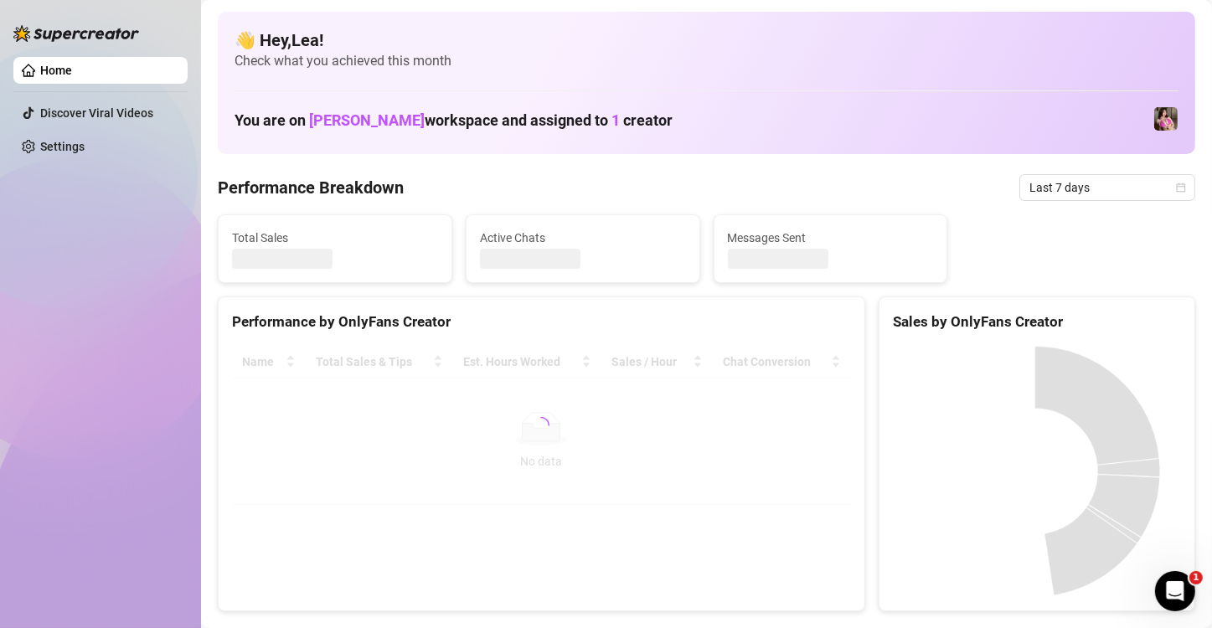 The image size is (1212, 628). What do you see at coordinates (541, 322) in the screenshot?
I see `div: Performance by OnlyFans Creator` at bounding box center [541, 322].